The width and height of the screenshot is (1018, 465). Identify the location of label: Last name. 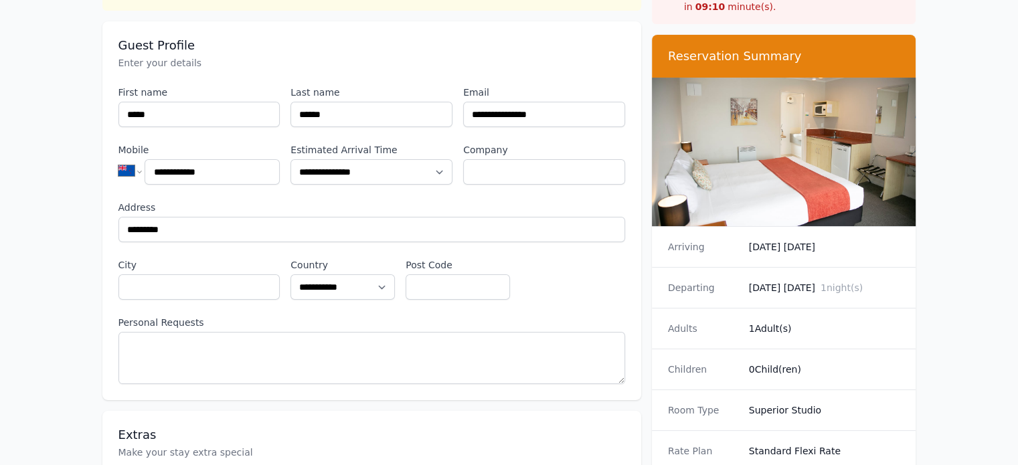
(372, 92).